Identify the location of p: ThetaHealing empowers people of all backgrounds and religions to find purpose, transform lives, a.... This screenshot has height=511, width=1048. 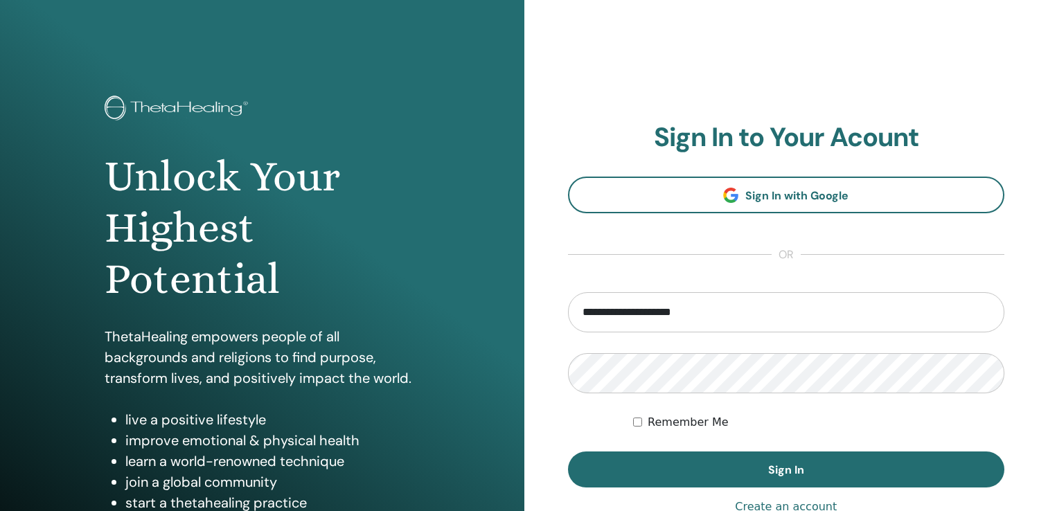
(262, 357).